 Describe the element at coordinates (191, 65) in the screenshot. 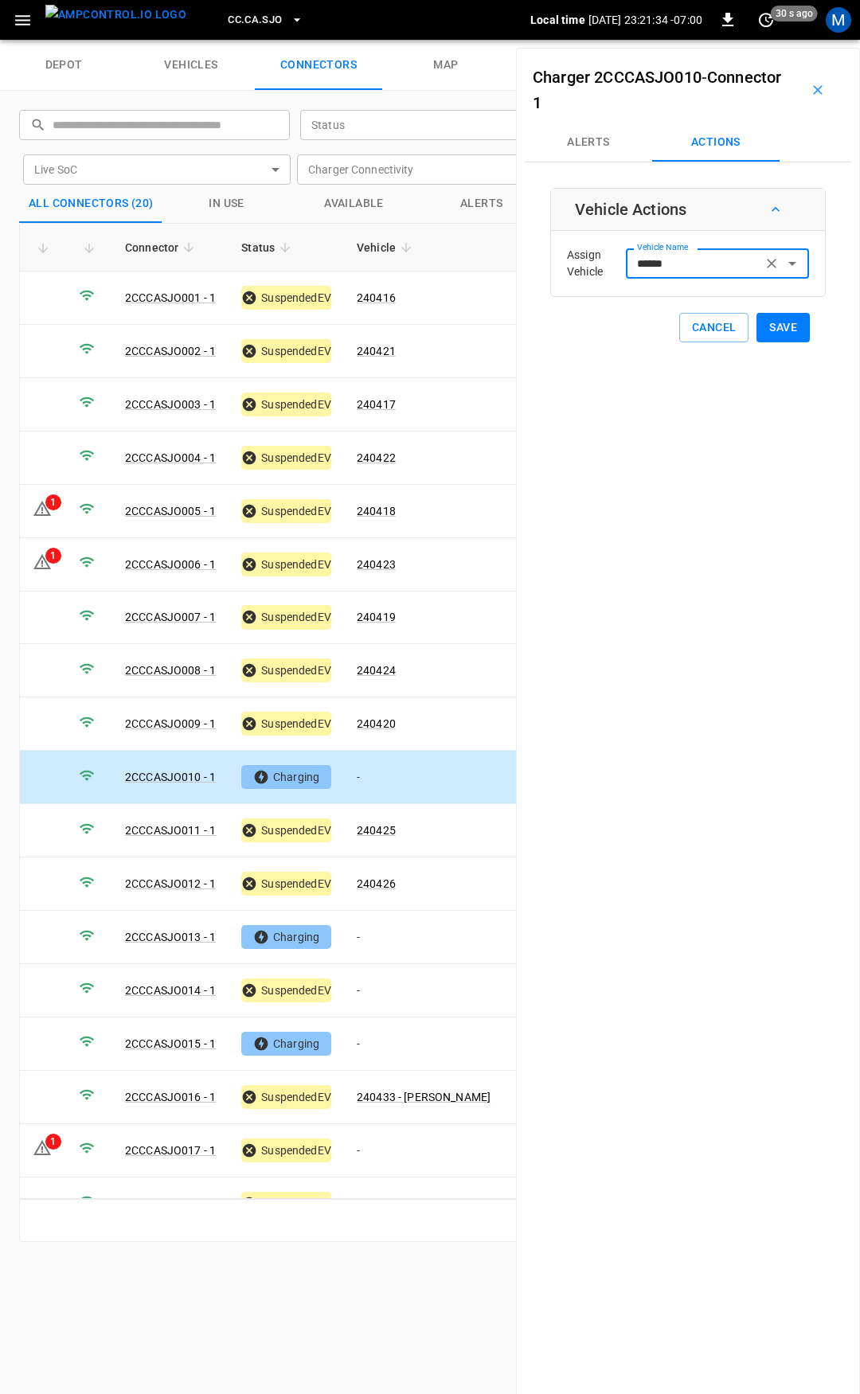

I see `a: vehicles` at that location.